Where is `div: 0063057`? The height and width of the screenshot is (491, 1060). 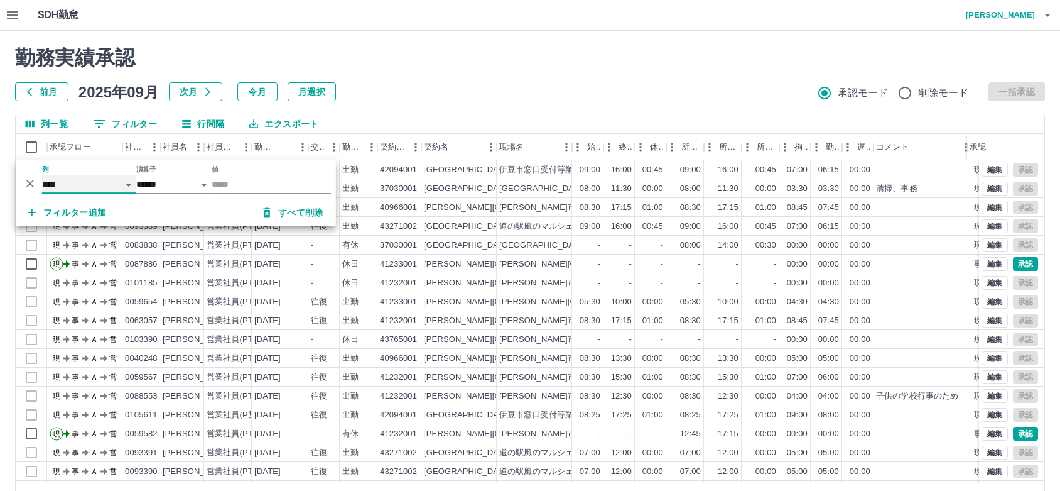
div: 0063057 is located at coordinates (141, 320).